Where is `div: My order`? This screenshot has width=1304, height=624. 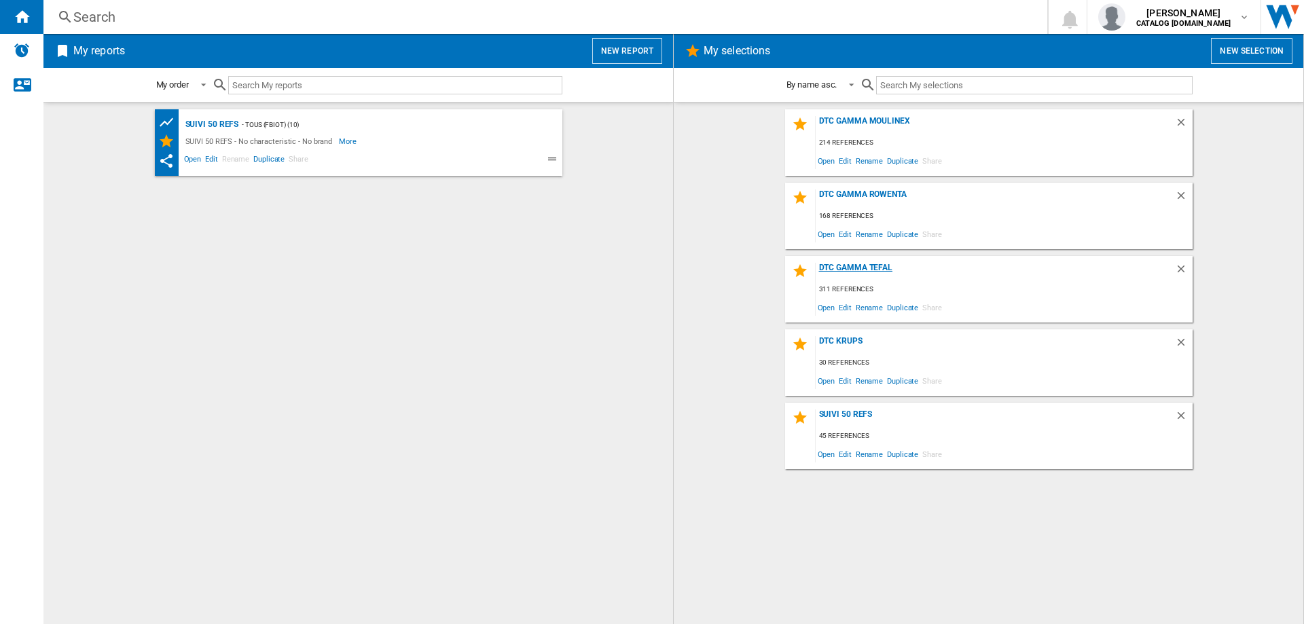 div: My order is located at coordinates (173, 84).